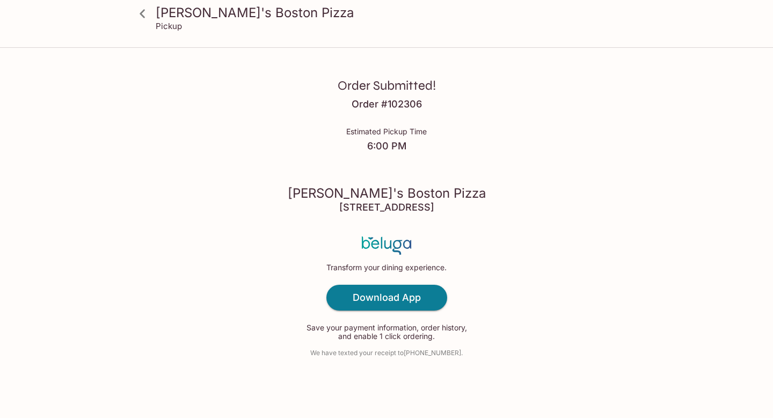  What do you see at coordinates (386, 131) in the screenshot?
I see `p: Estimated Pickup Time` at bounding box center [386, 131].